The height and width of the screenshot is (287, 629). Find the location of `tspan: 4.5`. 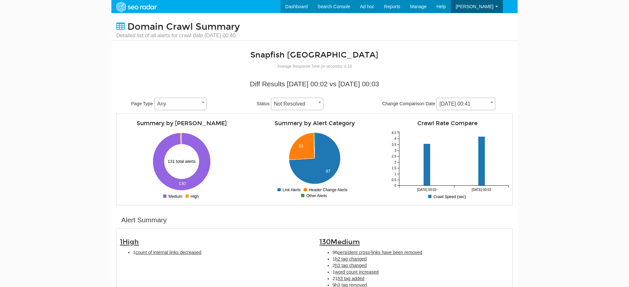

tspan: 4.5 is located at coordinates (394, 133).